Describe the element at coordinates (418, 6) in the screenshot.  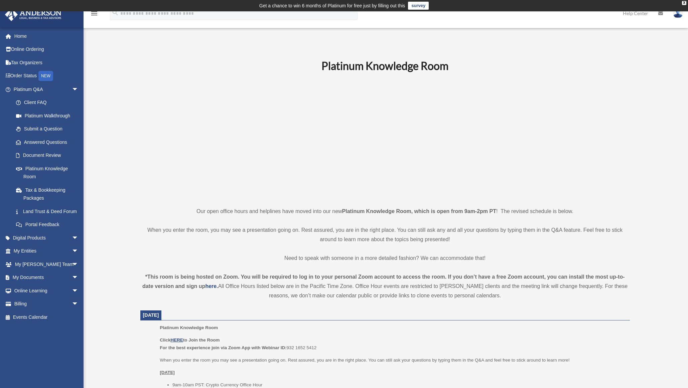
I see `a: survey` at that location.